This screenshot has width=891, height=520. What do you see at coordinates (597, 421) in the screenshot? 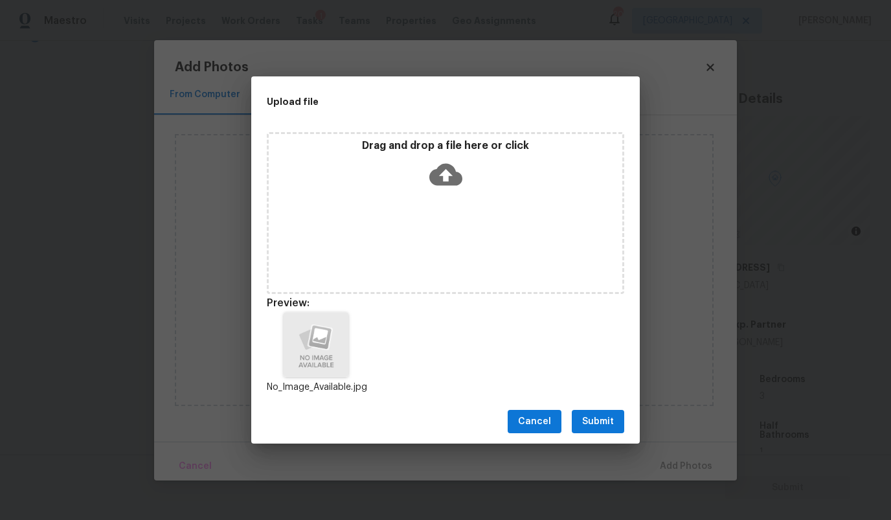
I see `span: Submit` at bounding box center [597, 421].